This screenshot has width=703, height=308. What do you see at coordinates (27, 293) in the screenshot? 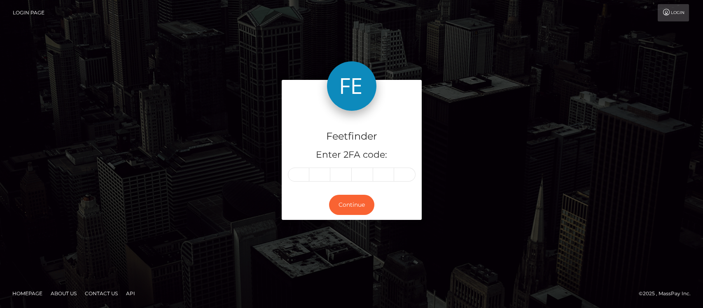
I see `a: Homepage` at bounding box center [27, 293].